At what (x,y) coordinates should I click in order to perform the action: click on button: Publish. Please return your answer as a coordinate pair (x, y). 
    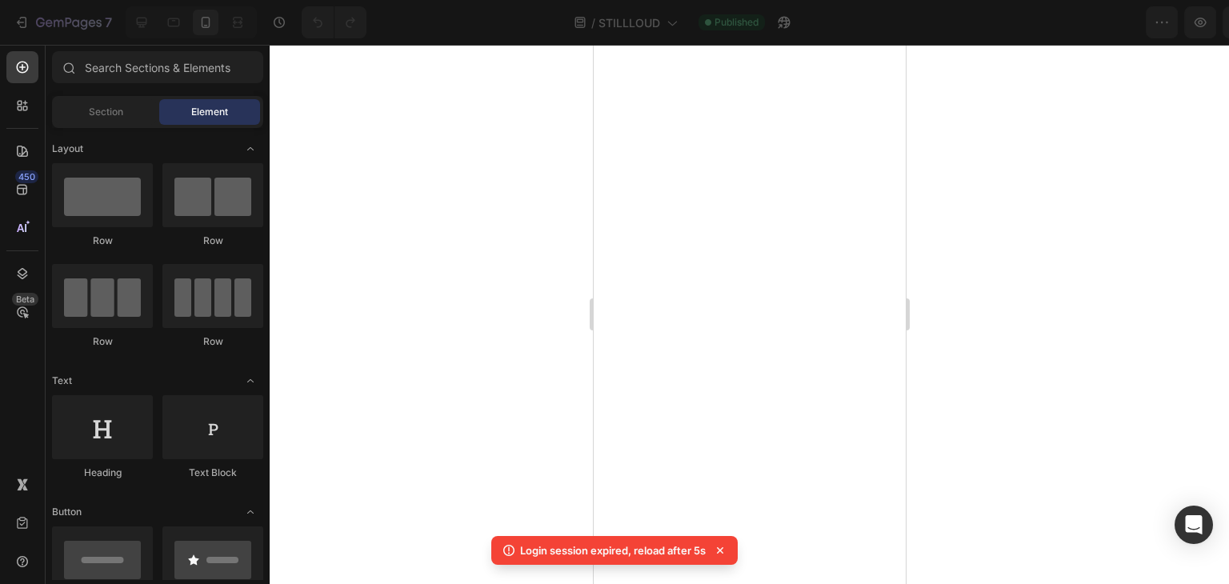
    Looking at the image, I should click on (1156, 22).